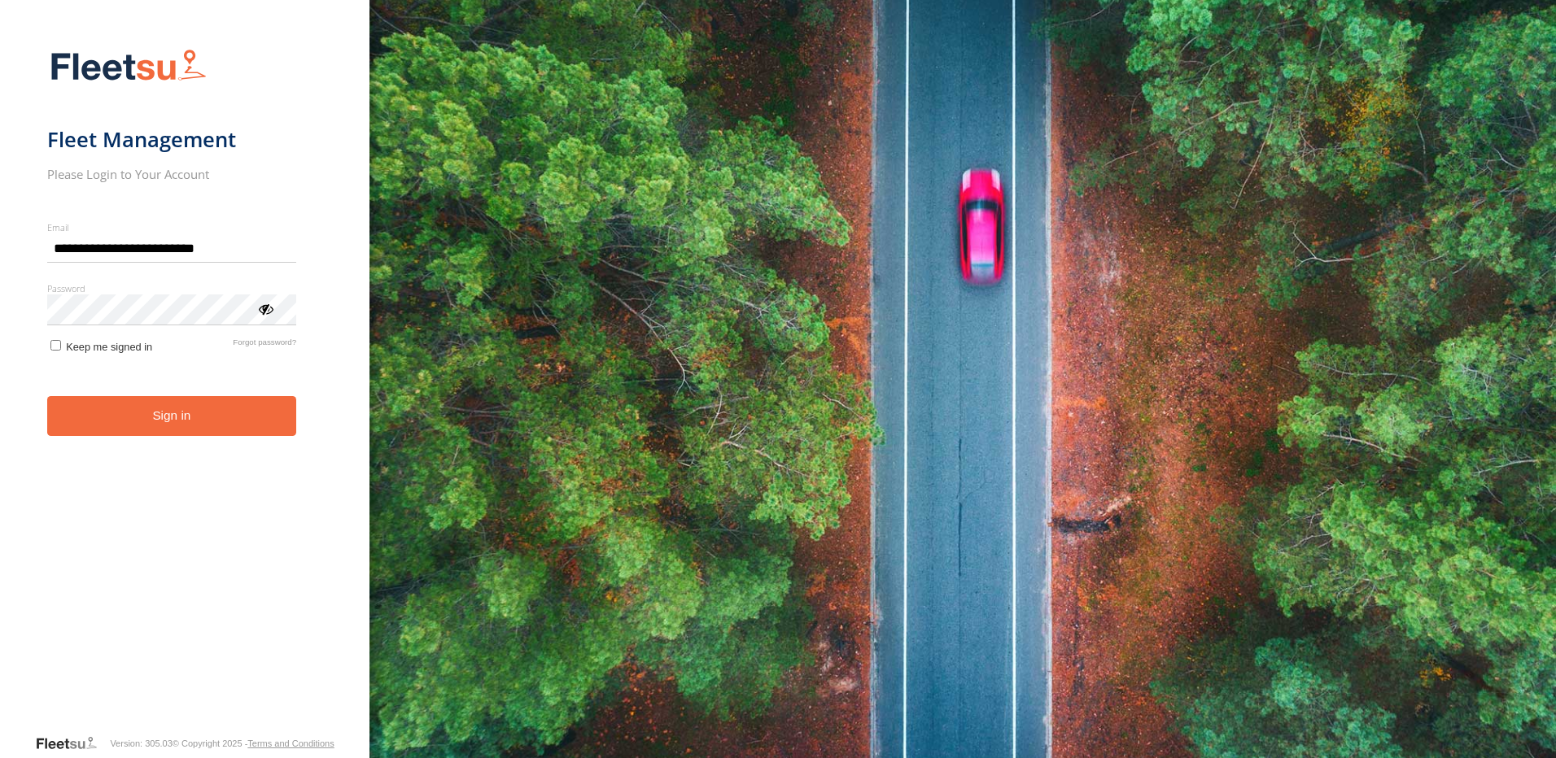 Image resolution: width=1556 pixels, height=758 pixels. I want to click on h2: Please Login to Your Account, so click(172, 174).